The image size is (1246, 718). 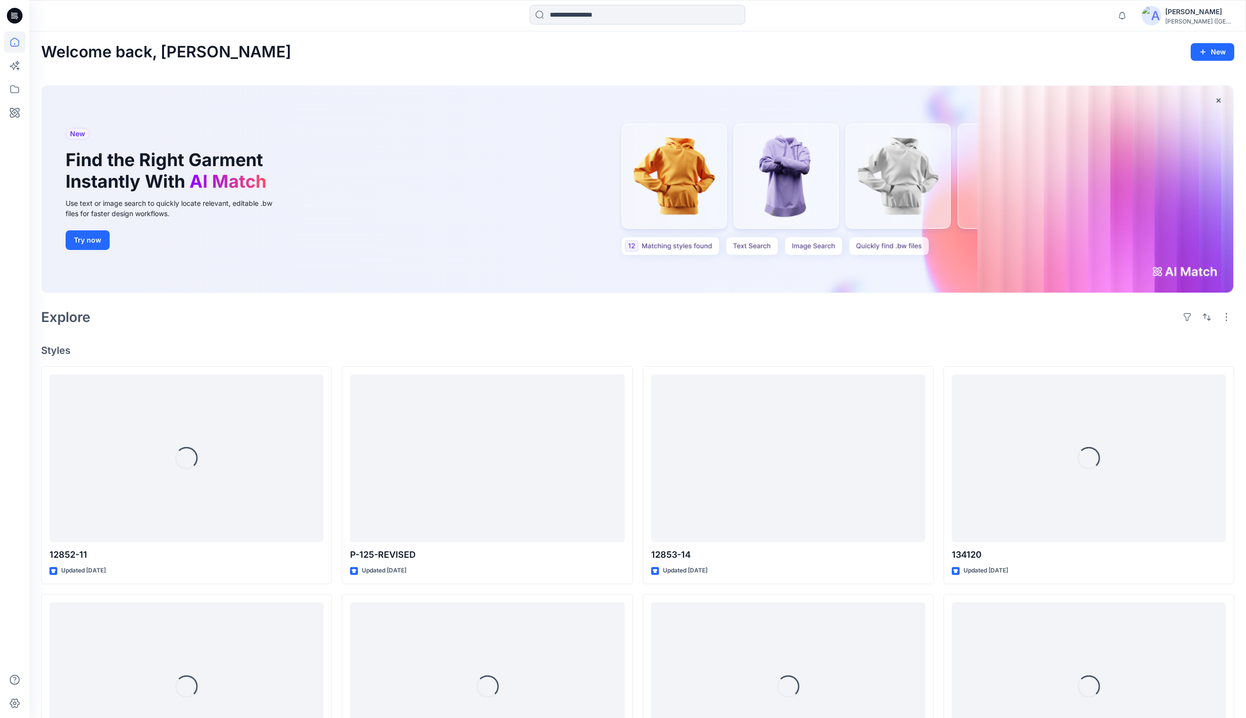 I want to click on p: 134120, so click(x=1089, y=554).